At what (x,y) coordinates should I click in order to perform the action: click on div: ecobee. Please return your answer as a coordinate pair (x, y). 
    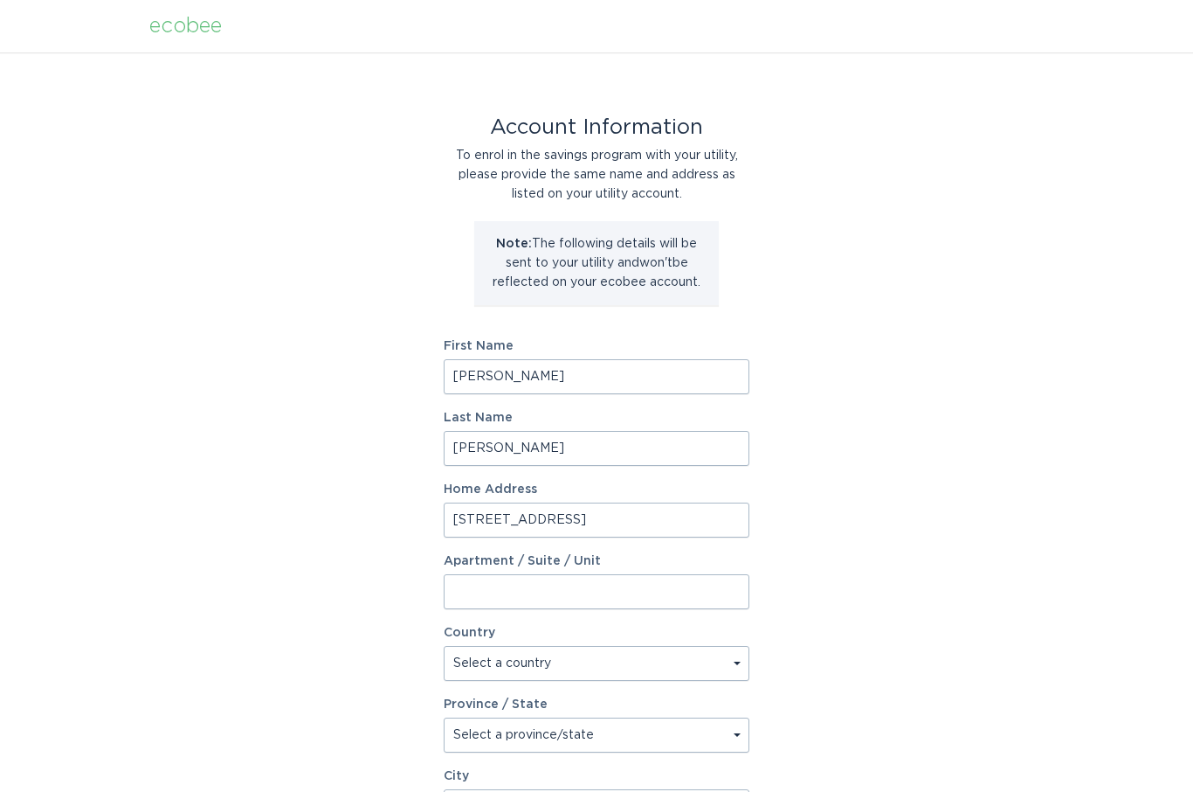
    Looking at the image, I should click on (185, 26).